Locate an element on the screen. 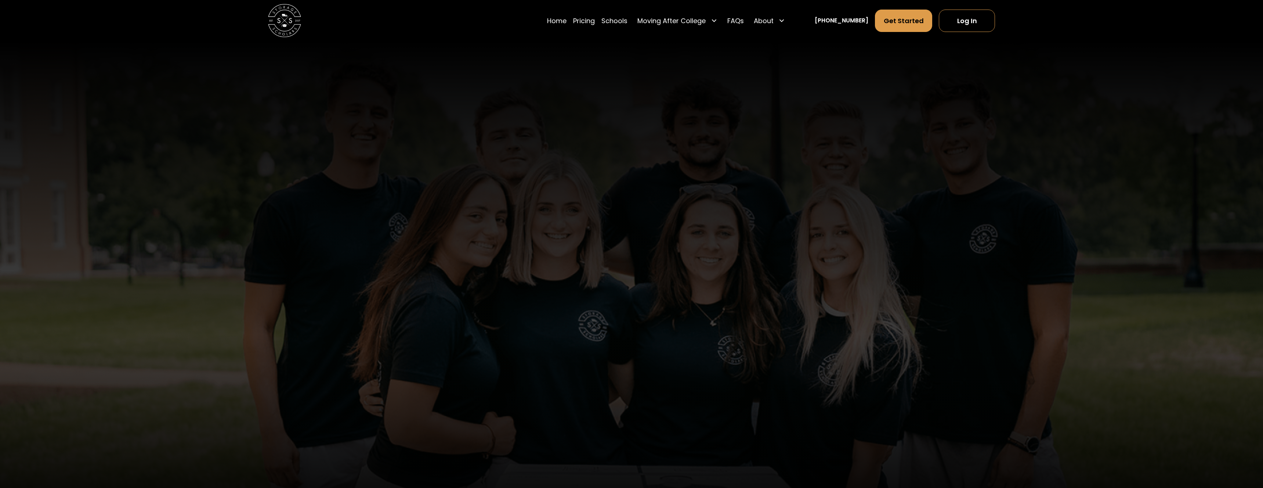 The width and height of the screenshot is (1263, 488). a: Schools is located at coordinates (614, 21).